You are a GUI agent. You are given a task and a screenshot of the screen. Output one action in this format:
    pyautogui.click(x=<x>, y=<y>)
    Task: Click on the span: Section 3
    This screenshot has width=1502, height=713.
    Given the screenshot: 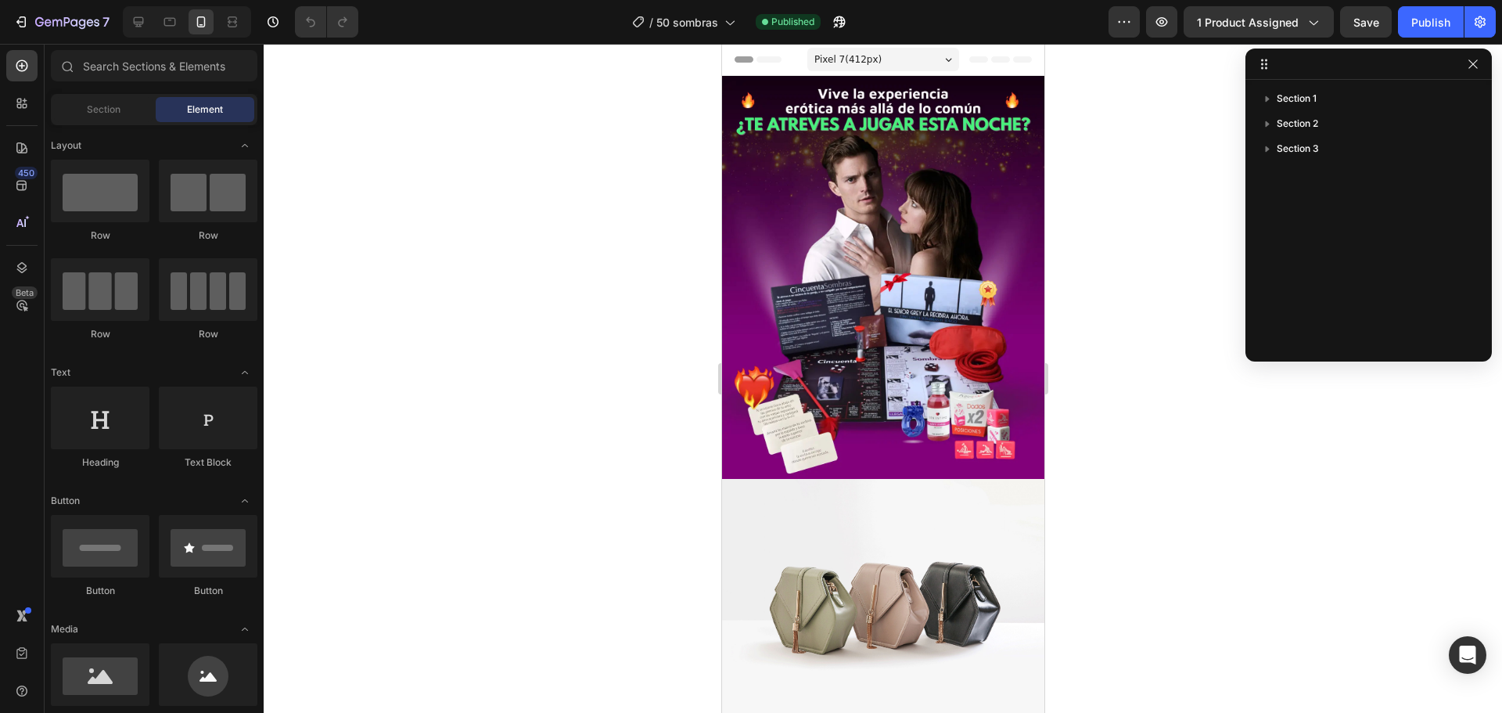 What is the action you would take?
    pyautogui.click(x=1298, y=149)
    